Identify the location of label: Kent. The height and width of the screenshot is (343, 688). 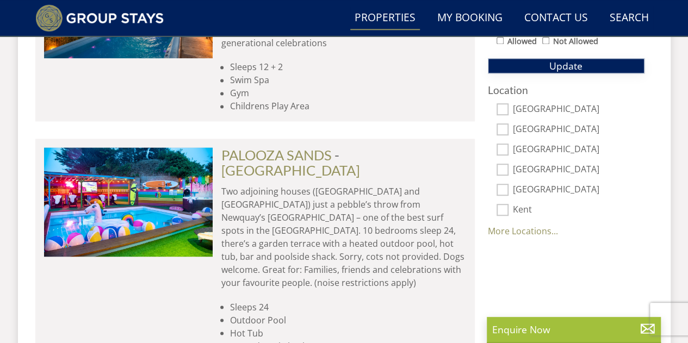
(579, 210).